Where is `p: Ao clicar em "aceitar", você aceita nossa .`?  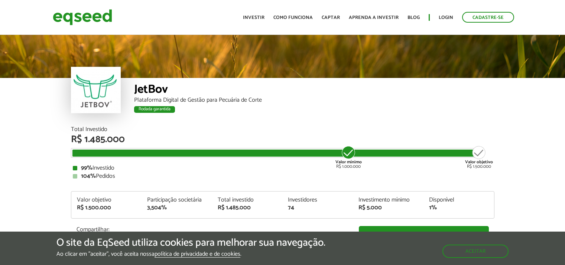 p: Ao clicar em "aceitar", você aceita nossa . is located at coordinates (191, 254).